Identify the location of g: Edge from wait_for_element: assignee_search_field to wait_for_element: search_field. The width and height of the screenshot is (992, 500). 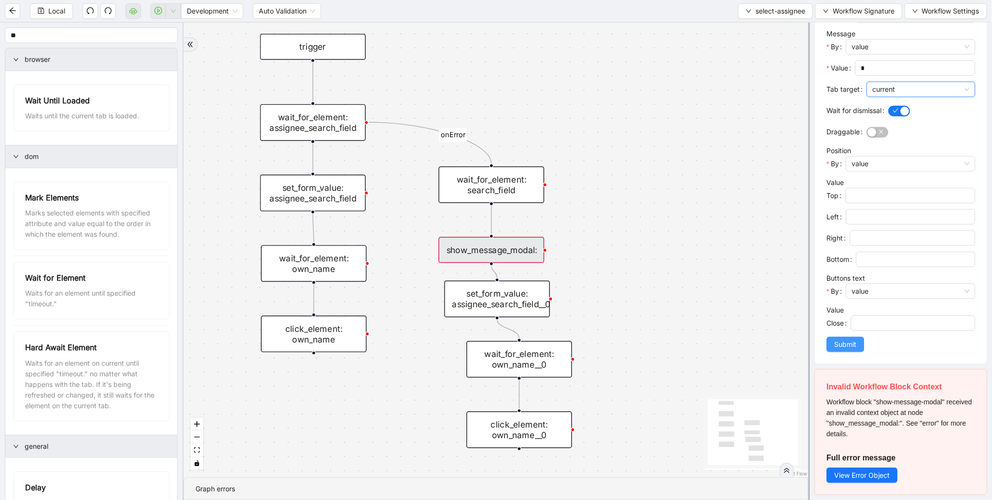
(430, 143).